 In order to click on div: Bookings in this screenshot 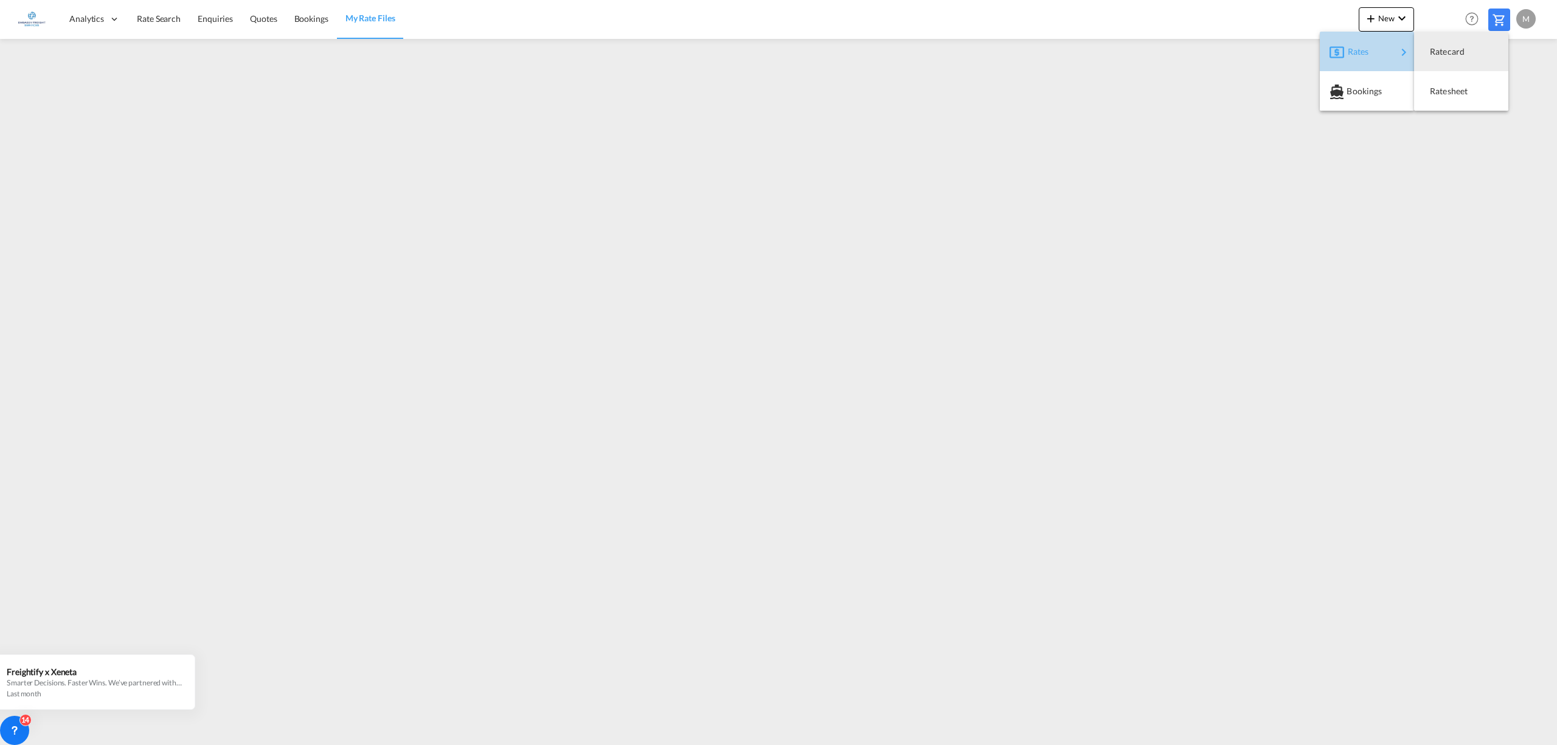, I will do `click(1367, 91)`.